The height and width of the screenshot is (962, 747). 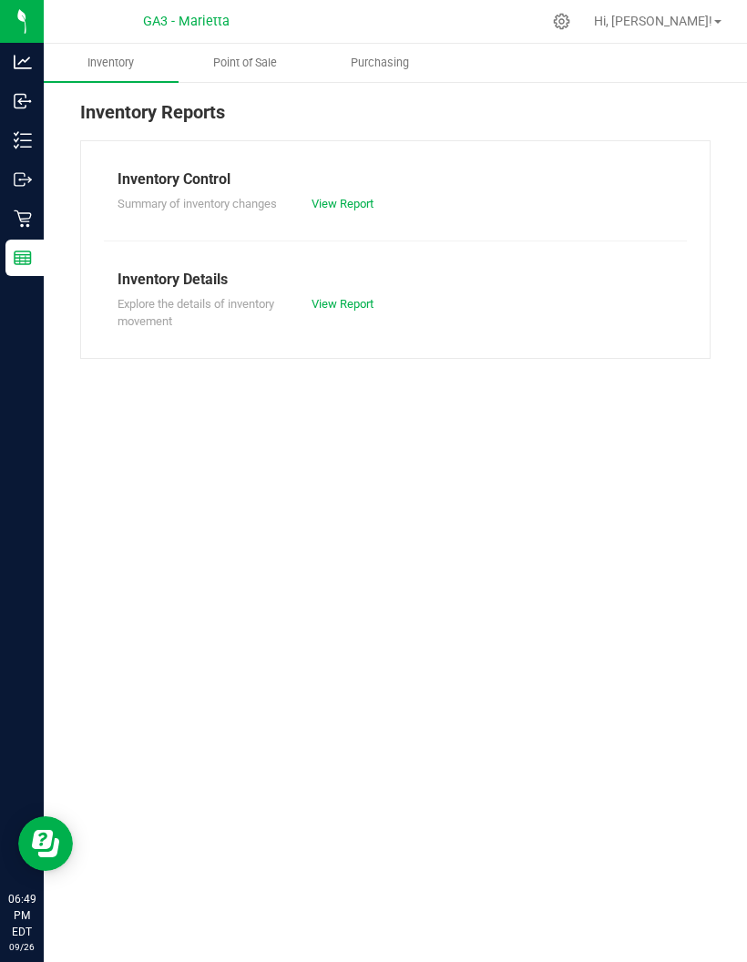 I want to click on inline-svg: Retail, so click(x=23, y=219).